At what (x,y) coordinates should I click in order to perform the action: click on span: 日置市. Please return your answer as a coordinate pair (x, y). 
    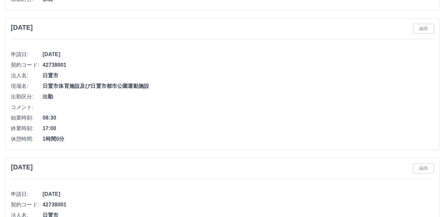
    Looking at the image, I should click on (238, 76).